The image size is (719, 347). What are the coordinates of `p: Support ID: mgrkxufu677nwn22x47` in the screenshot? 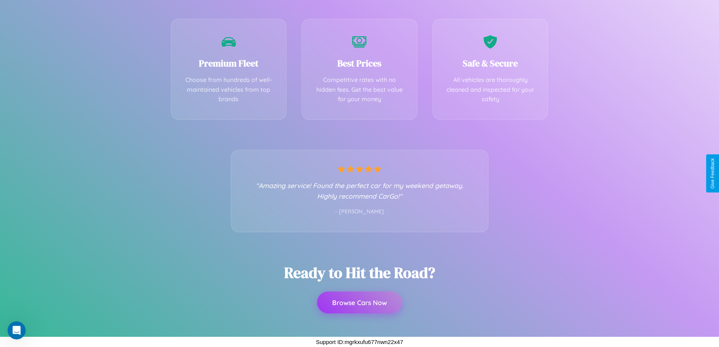 It's located at (359, 342).